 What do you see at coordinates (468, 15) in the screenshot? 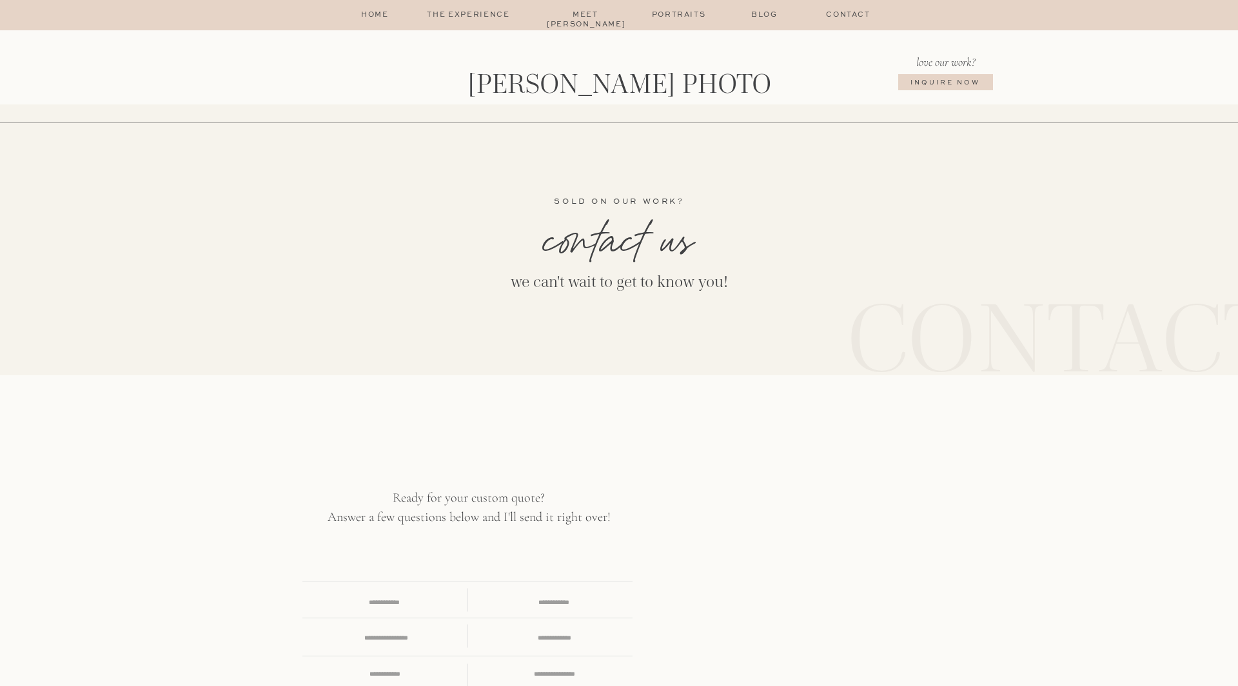
I see `p: The Experience` at bounding box center [468, 15].